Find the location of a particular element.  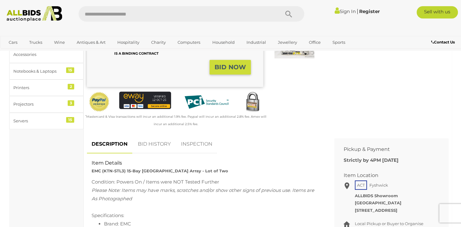

span: Please Note: Items may have marks, scratches and/or show other signs of previous use. Items are A... is located at coordinates (203, 195).